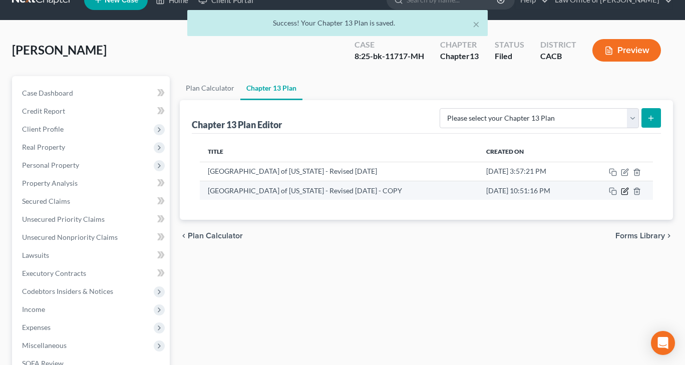 This screenshot has height=365, width=685. Describe the element at coordinates (210, 88) in the screenshot. I see `a: Plan Calculator` at that location.